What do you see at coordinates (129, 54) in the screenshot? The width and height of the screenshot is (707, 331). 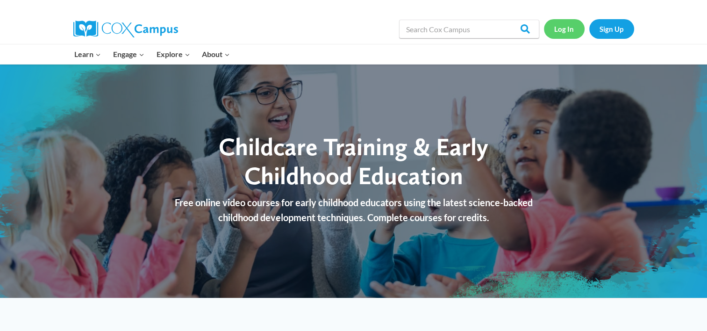 I see `button: Child menu of Engage` at bounding box center [129, 54].